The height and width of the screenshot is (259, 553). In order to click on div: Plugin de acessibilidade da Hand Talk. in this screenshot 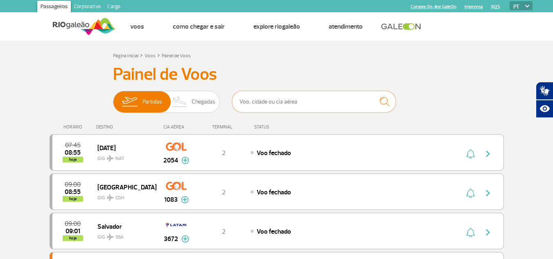, I will do `click(544, 100)`.